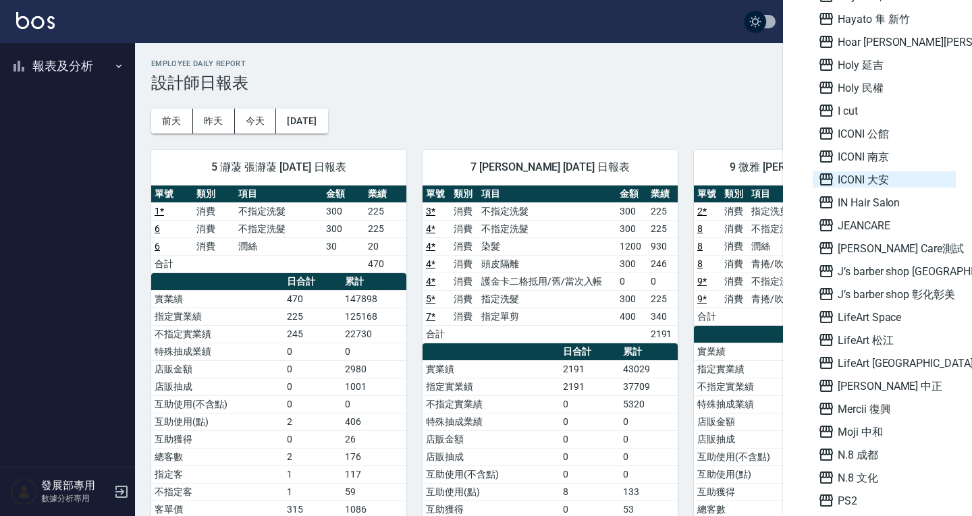 Image resolution: width=972 pixels, height=516 pixels. What do you see at coordinates (884, 225) in the screenshot?
I see `span: JEANCARE` at bounding box center [884, 225].